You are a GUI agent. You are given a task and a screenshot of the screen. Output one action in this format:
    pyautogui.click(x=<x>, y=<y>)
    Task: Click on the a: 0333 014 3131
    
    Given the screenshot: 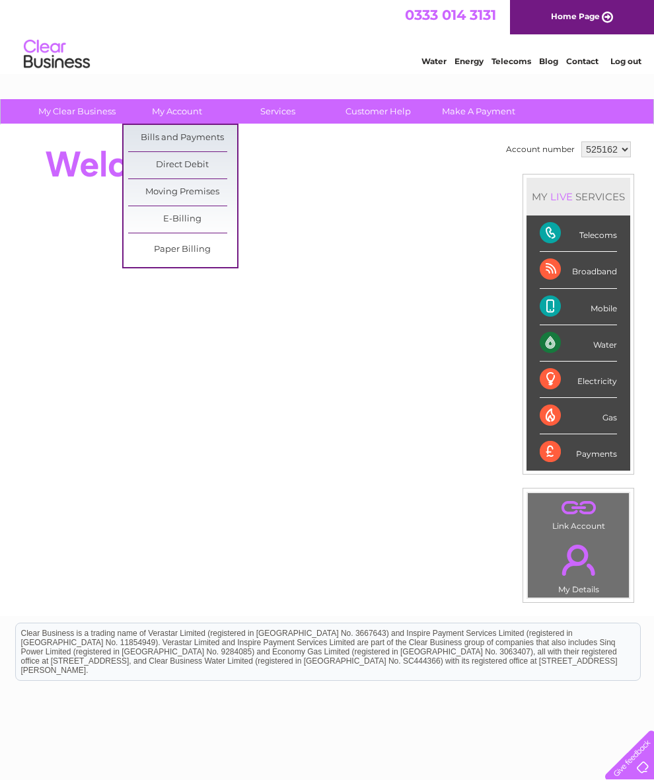 What is the action you would take?
    pyautogui.click(x=451, y=15)
    